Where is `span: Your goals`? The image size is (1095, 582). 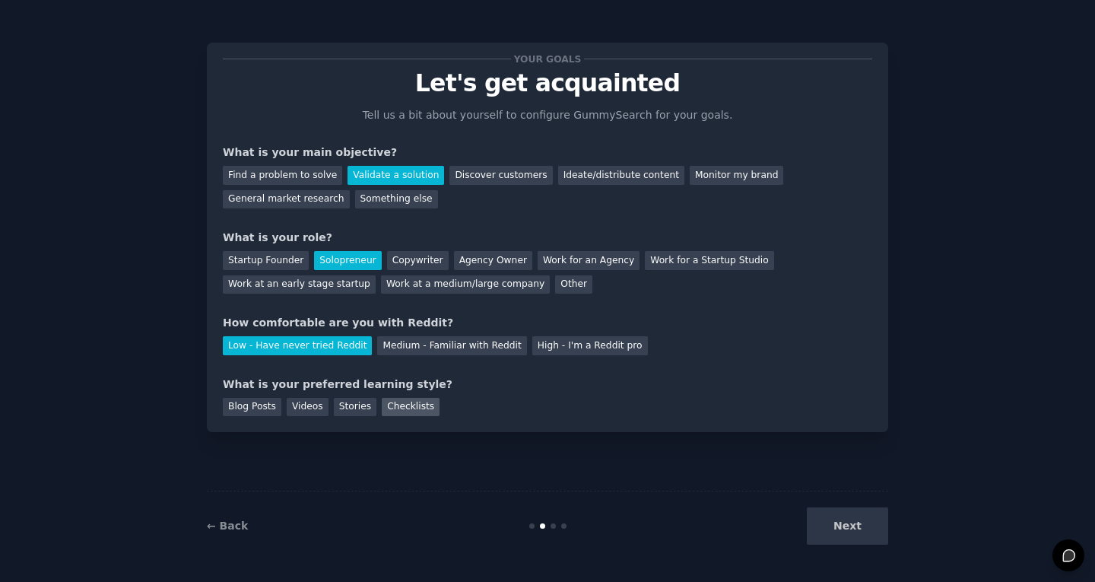 span: Your goals is located at coordinates (547, 59).